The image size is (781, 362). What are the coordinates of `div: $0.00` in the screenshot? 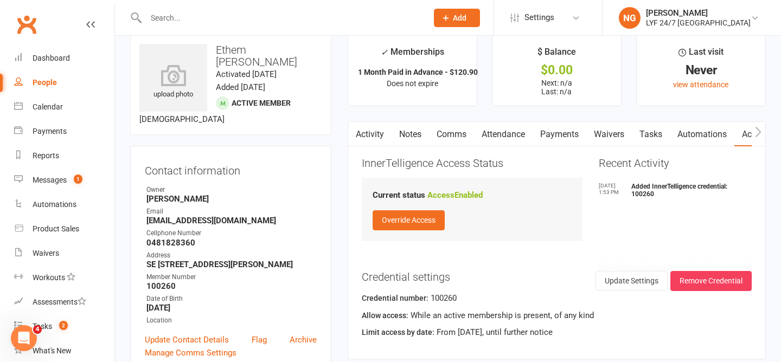 It's located at (557, 70).